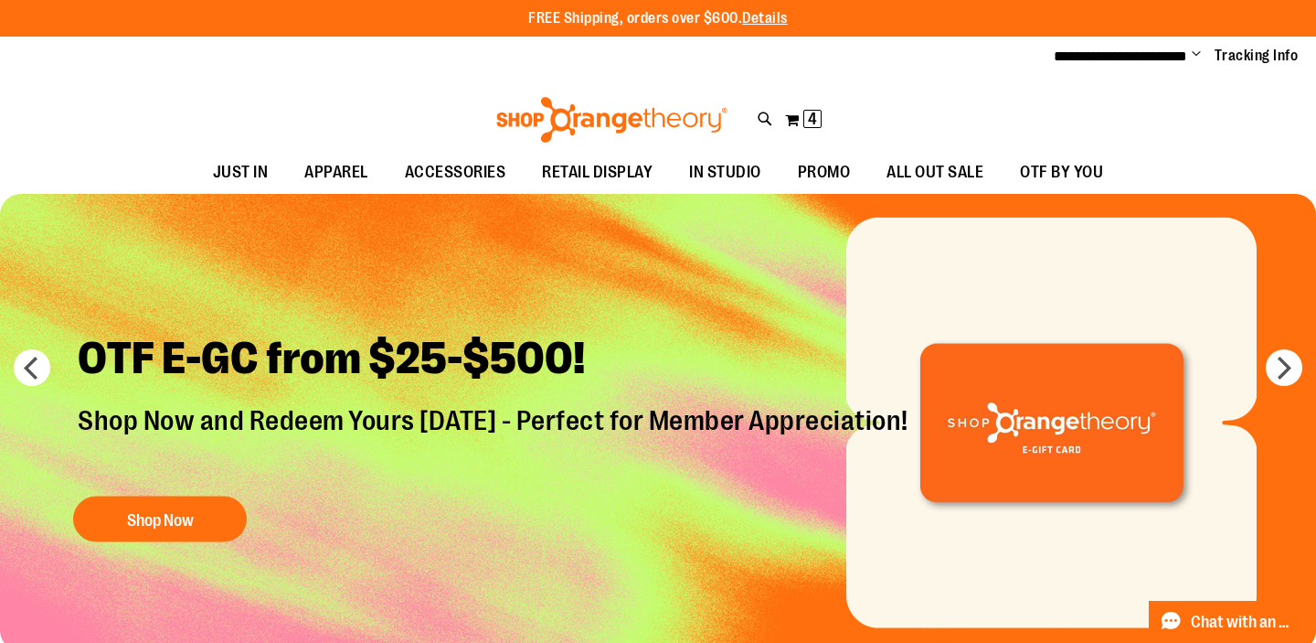  What do you see at coordinates (725, 172) in the screenshot?
I see `span: IN STUDIO` at bounding box center [725, 172].